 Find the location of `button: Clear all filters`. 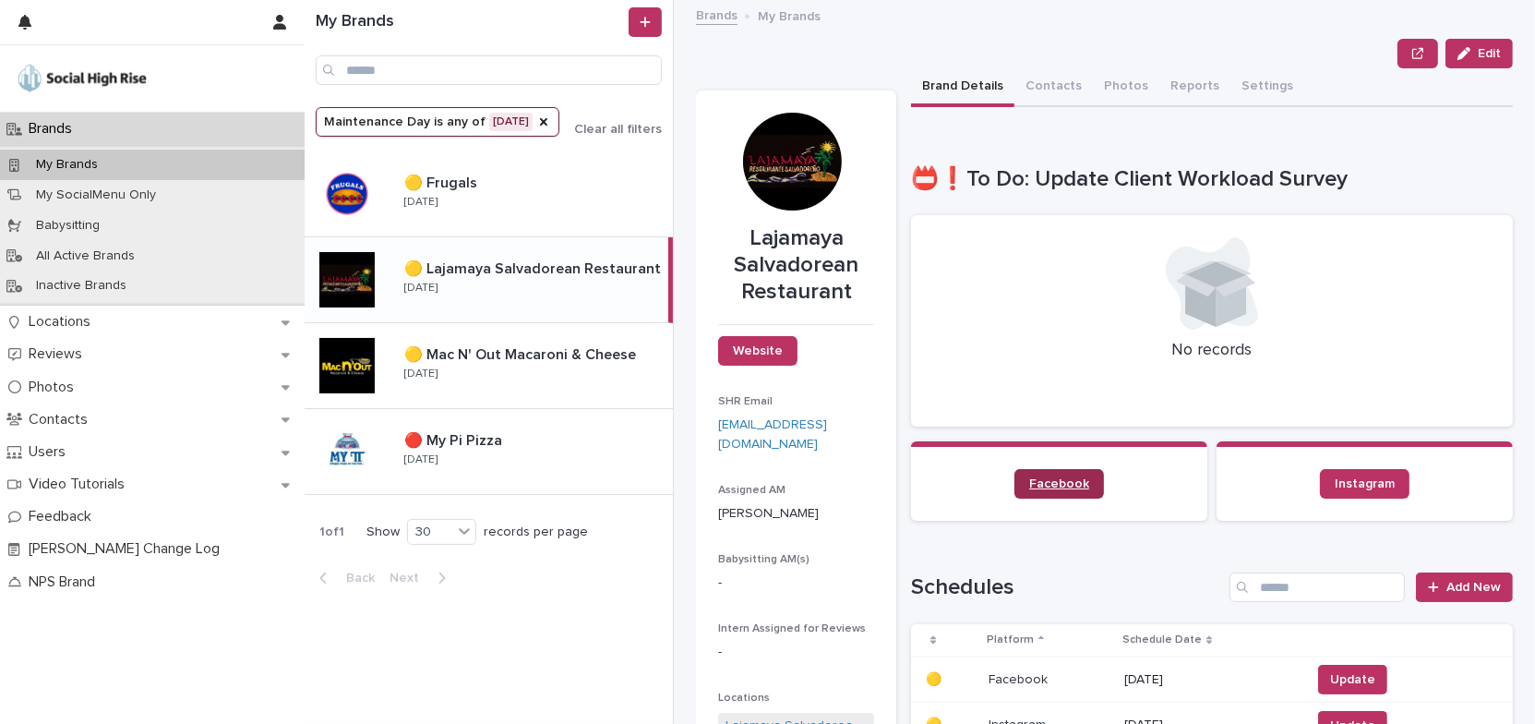

button: Clear all filters is located at coordinates (610, 129).